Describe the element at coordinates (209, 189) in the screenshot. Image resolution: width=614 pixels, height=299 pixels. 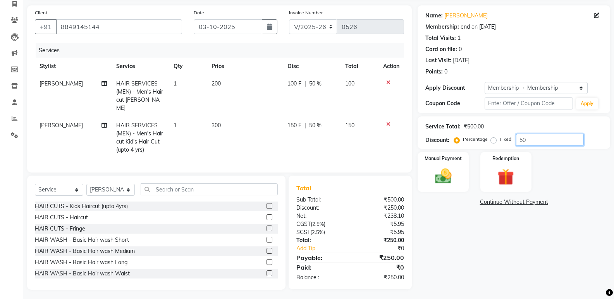
I see `input: Search or Scan` at that location.